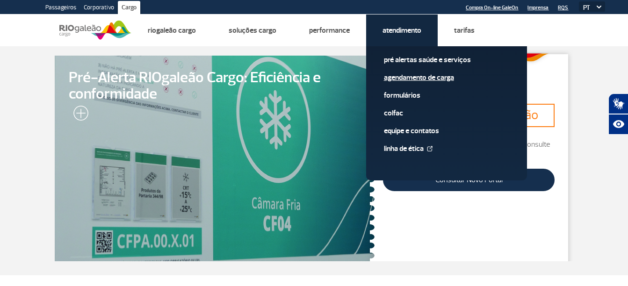 Image resolution: width=628 pixels, height=286 pixels. What do you see at coordinates (215, 159) in the screenshot?
I see `a: Pré-Alerta RIOgaleão Cargo: Eficiência e conformidade` at bounding box center [215, 159].